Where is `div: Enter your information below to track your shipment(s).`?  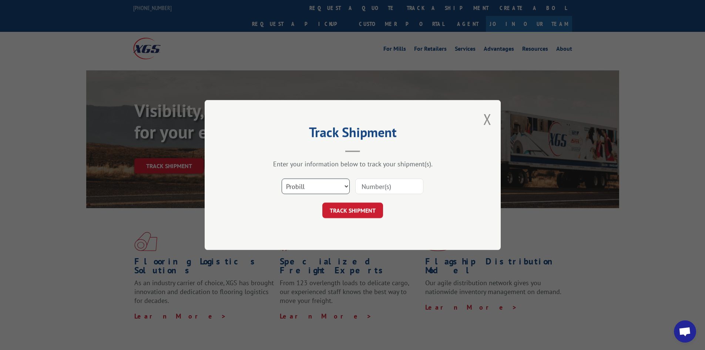
div: Enter your information below to track your shipment(s). is located at coordinates (352, 163).